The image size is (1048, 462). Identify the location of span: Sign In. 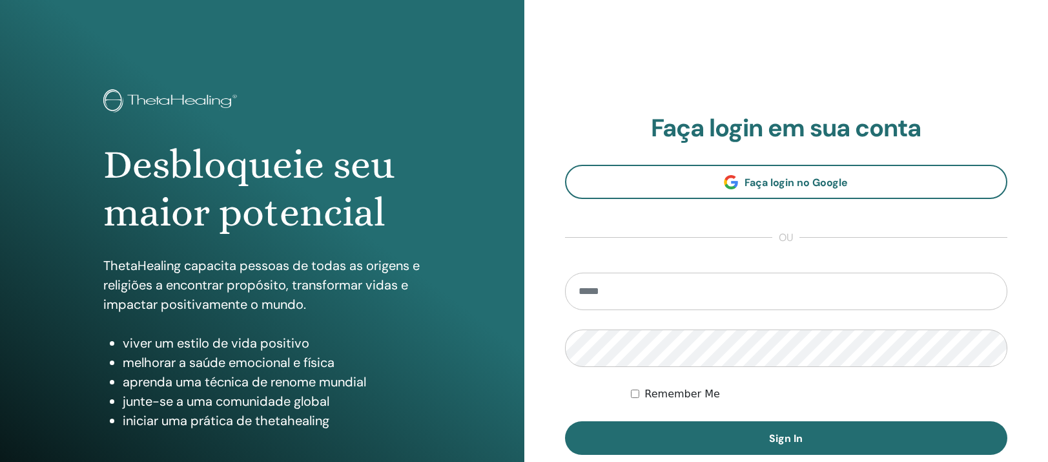
(786, 438).